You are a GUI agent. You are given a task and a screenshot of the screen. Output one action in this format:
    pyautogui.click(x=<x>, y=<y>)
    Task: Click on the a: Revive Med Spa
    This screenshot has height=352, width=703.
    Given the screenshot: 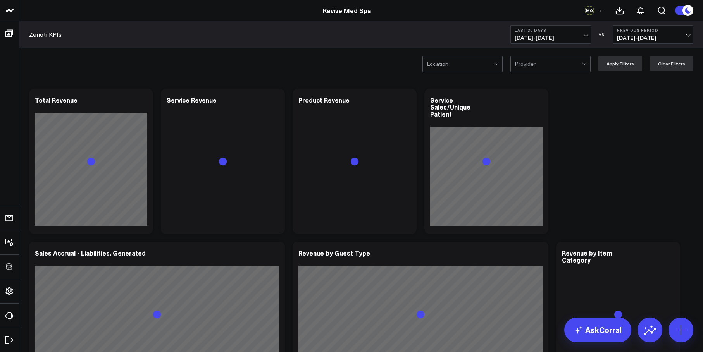 What is the action you would take?
    pyautogui.click(x=347, y=10)
    